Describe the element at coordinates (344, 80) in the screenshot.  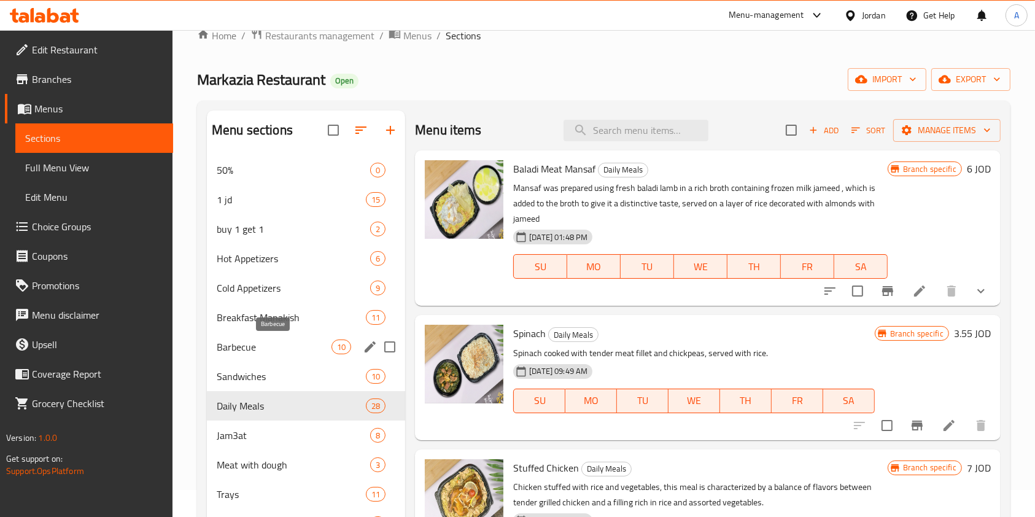
I see `span: Open` at that location.